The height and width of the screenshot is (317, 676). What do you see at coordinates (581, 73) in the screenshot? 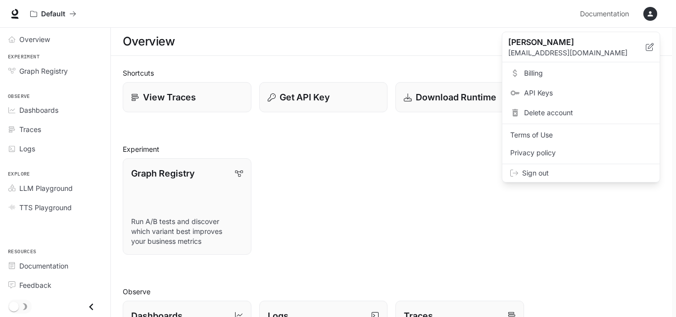
I see `a: Billing` at bounding box center [581, 73].